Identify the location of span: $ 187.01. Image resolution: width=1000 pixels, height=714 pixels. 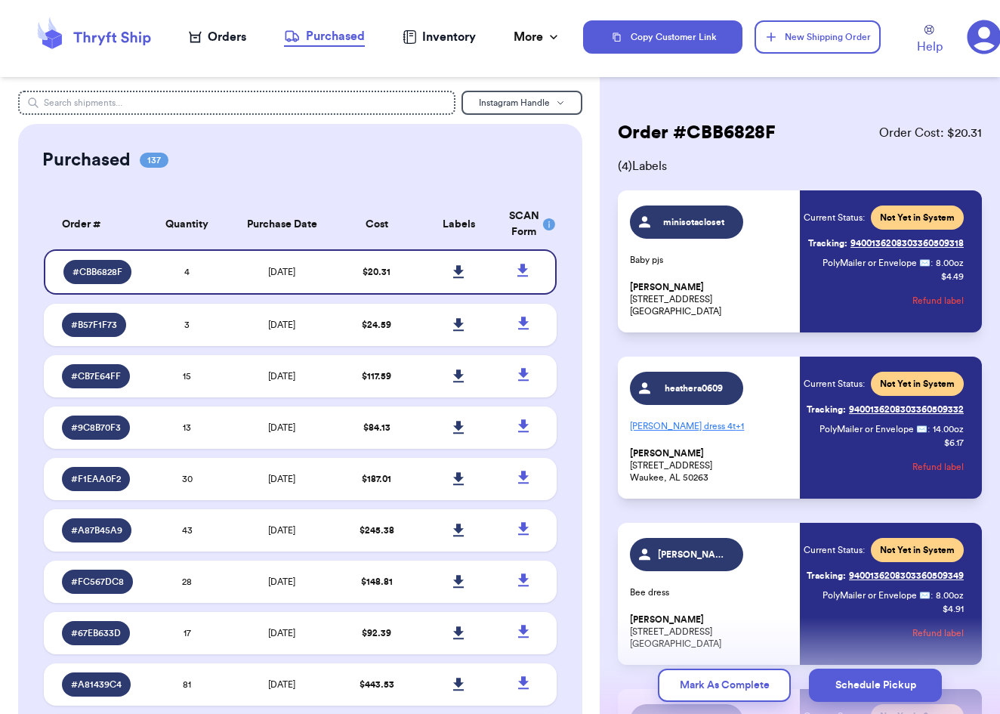
(376, 479).